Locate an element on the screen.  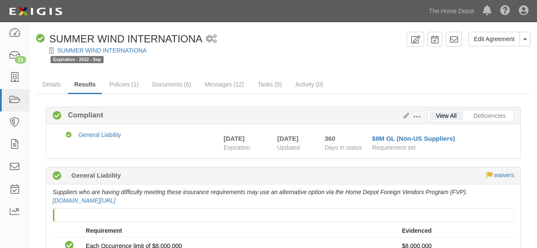
strong: Requirement is located at coordinates (104, 231).